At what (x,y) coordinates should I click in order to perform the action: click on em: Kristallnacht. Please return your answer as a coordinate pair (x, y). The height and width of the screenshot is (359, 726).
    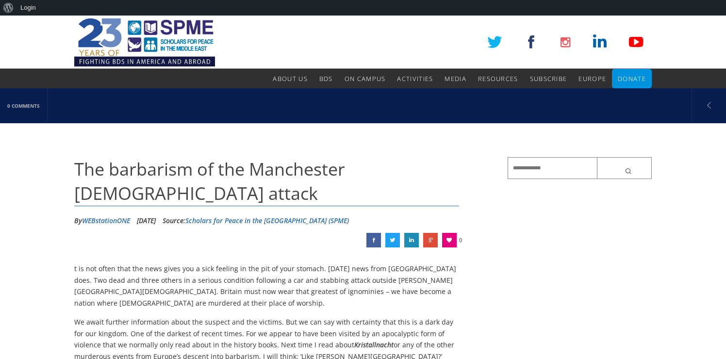
    Looking at the image, I should click on (374, 344).